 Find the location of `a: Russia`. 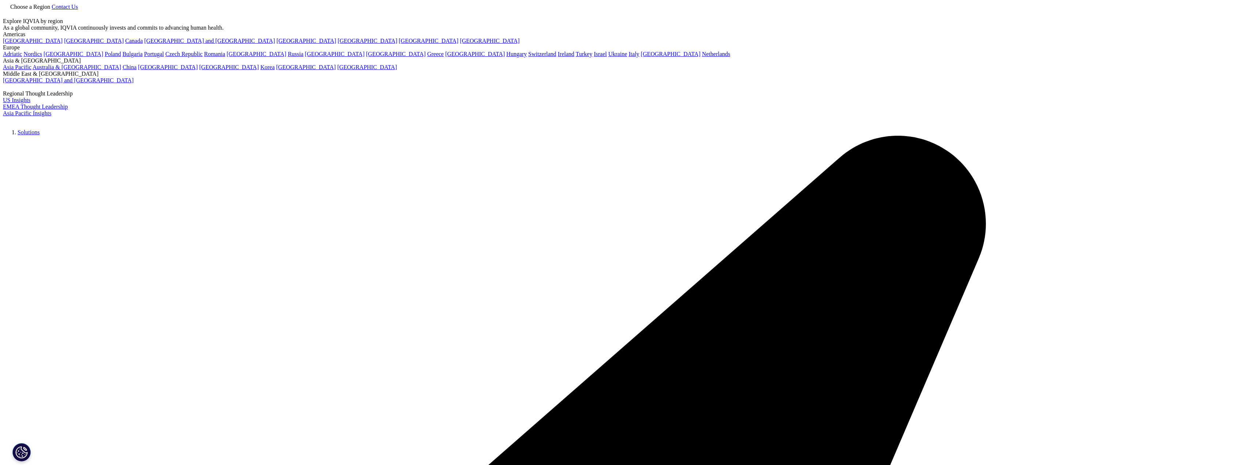

a: Russia is located at coordinates (296, 54).